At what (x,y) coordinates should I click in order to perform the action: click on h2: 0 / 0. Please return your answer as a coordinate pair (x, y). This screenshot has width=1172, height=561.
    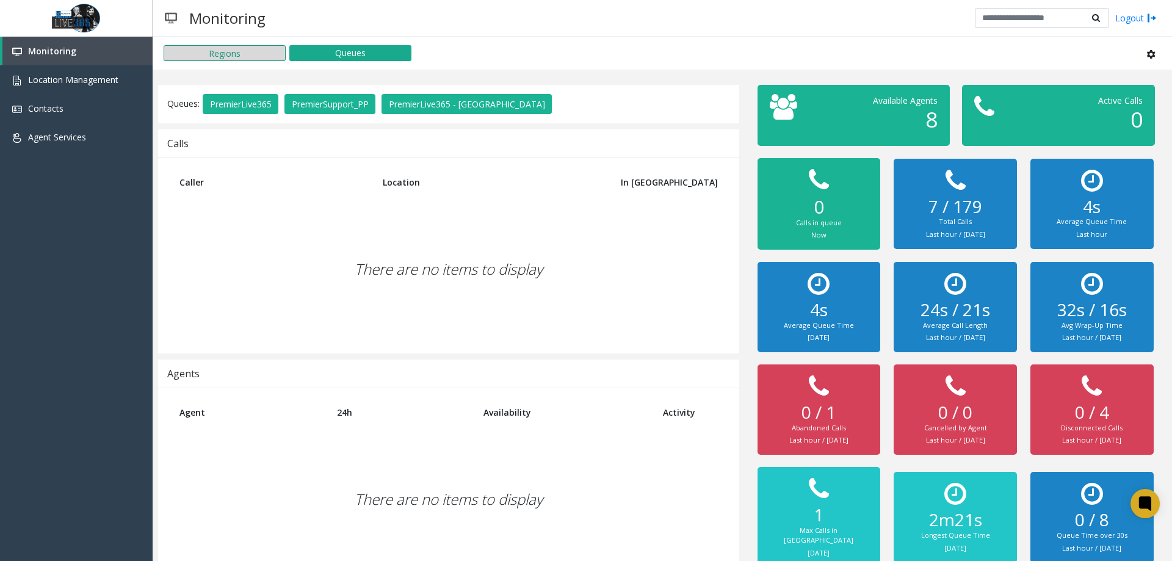
    Looking at the image, I should click on (955, 413).